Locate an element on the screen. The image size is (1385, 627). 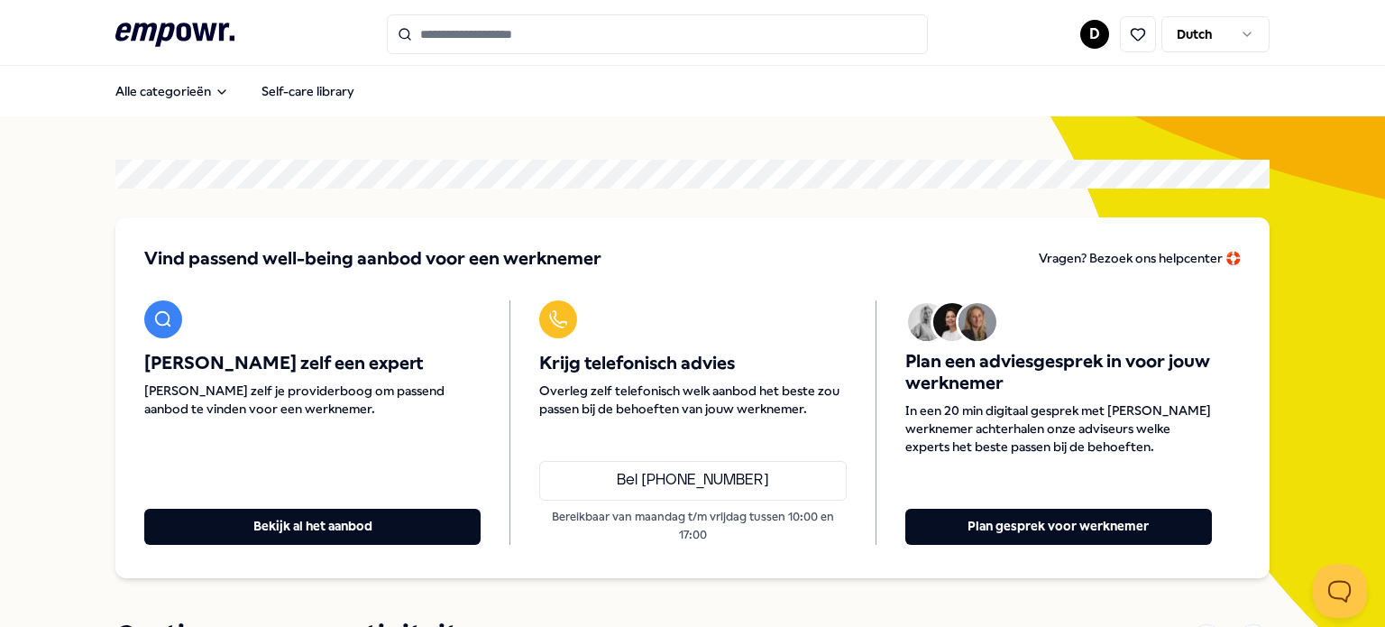
span: Vragen? Bezoek ons helpcenter 🛟 is located at coordinates (1140, 258).